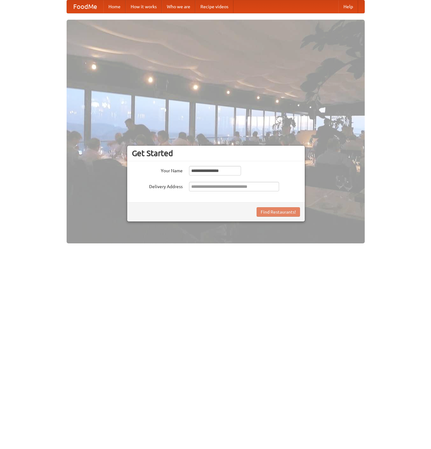  What do you see at coordinates (216, 153) in the screenshot?
I see `h3: Get Started` at bounding box center [216, 153].